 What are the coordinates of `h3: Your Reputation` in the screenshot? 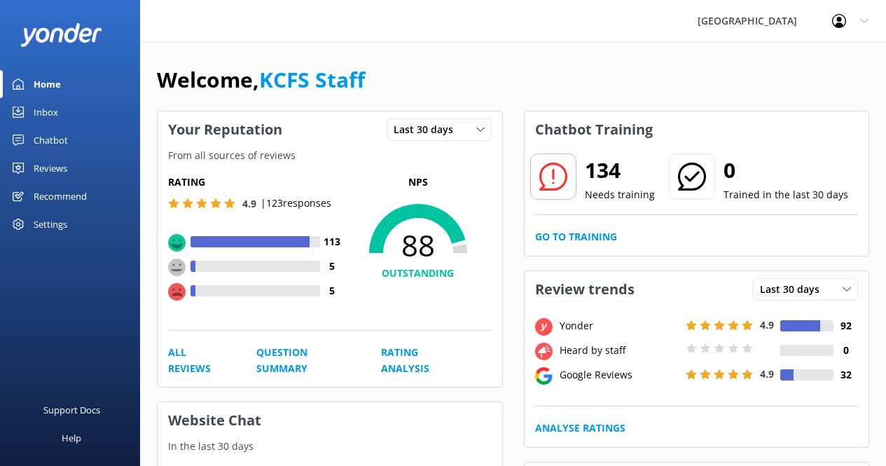 It's located at (225, 130).